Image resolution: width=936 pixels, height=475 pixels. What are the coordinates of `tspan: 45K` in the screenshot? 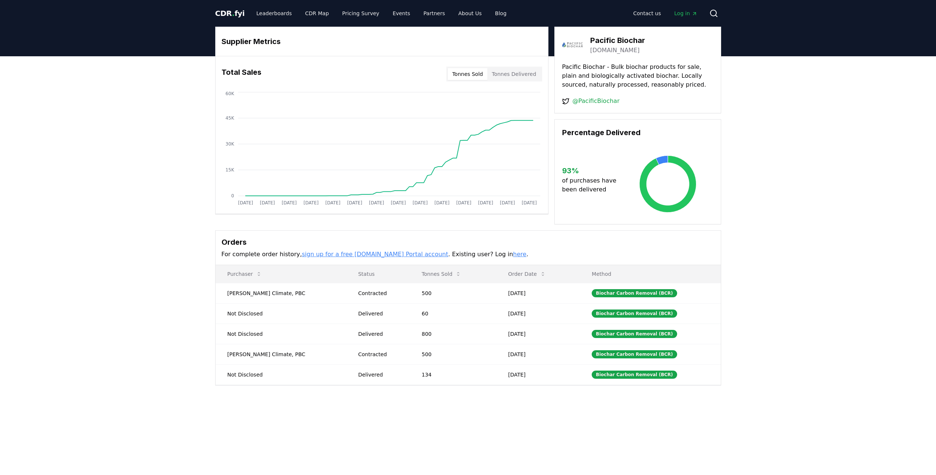 It's located at (230, 118).